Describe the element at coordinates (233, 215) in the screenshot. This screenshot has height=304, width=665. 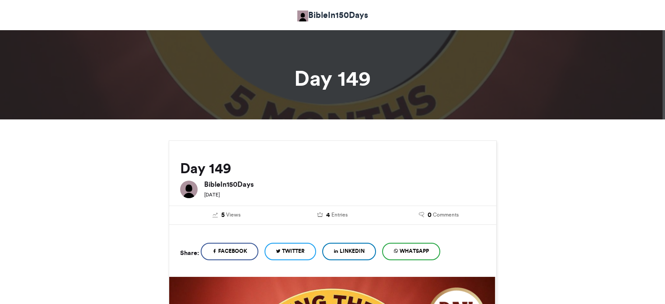
I see `span: Views` at that location.